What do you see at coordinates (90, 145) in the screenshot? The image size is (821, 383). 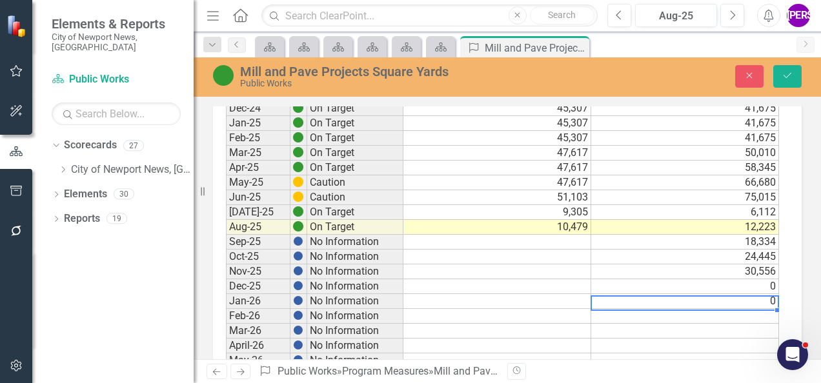 I see `a: Scorecards` at bounding box center [90, 145].